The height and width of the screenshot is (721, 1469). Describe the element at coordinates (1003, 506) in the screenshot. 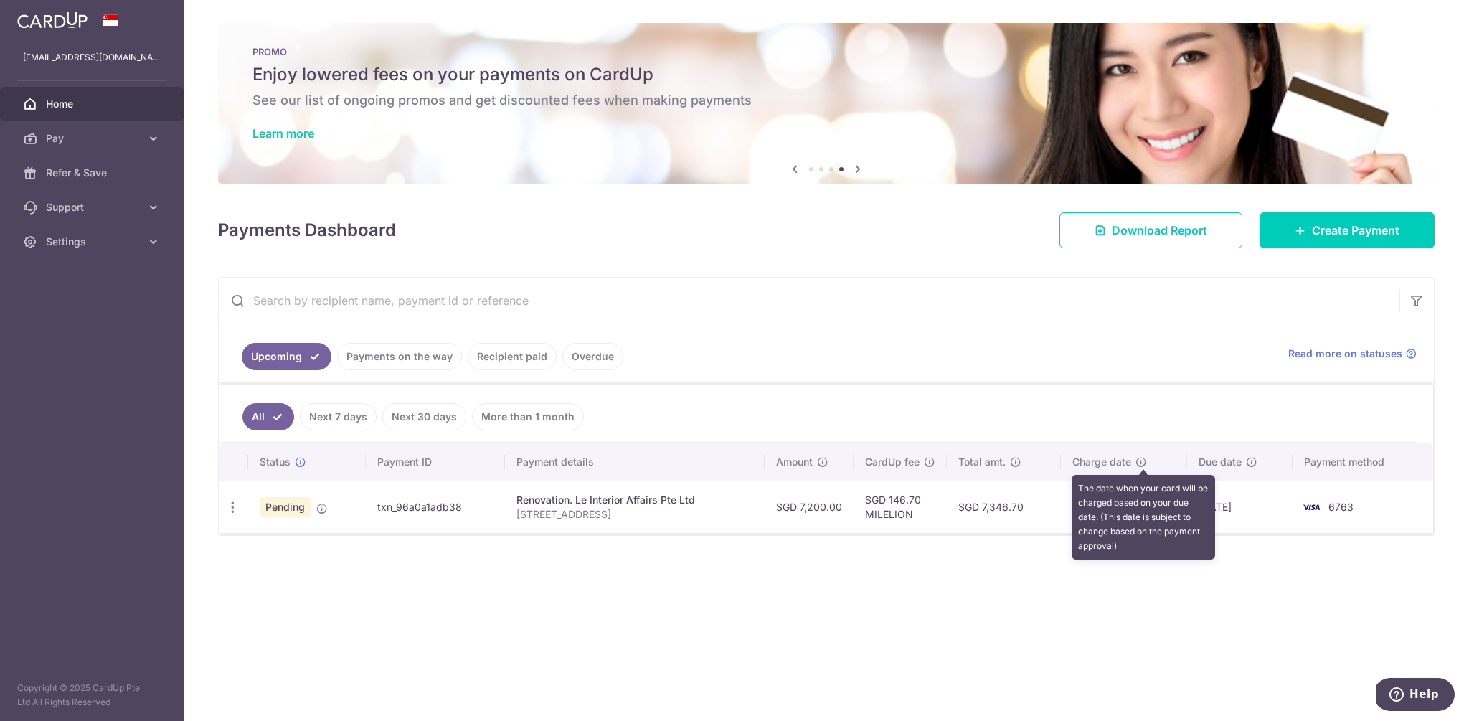

I see `td: SGD 7,346.70` at that location.